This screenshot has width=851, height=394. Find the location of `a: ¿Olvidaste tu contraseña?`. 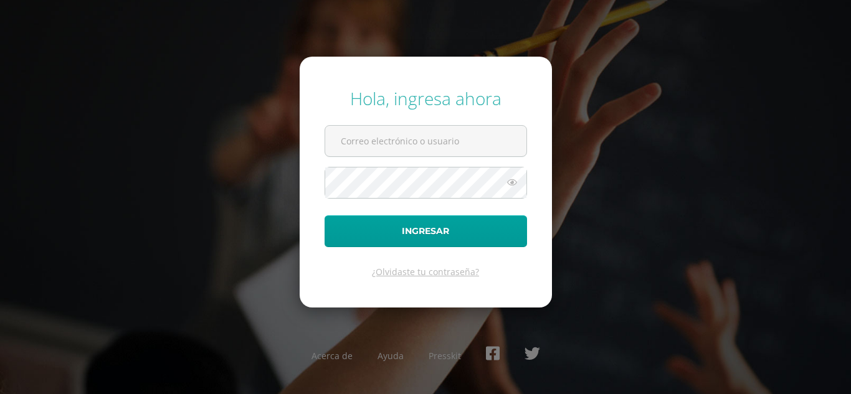

a: ¿Olvidaste tu contraseña? is located at coordinates (425, 272).